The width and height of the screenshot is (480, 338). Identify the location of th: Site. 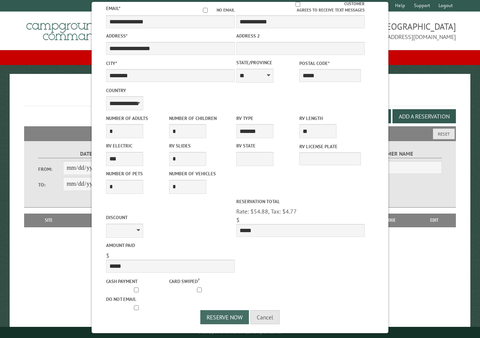
(49, 220).